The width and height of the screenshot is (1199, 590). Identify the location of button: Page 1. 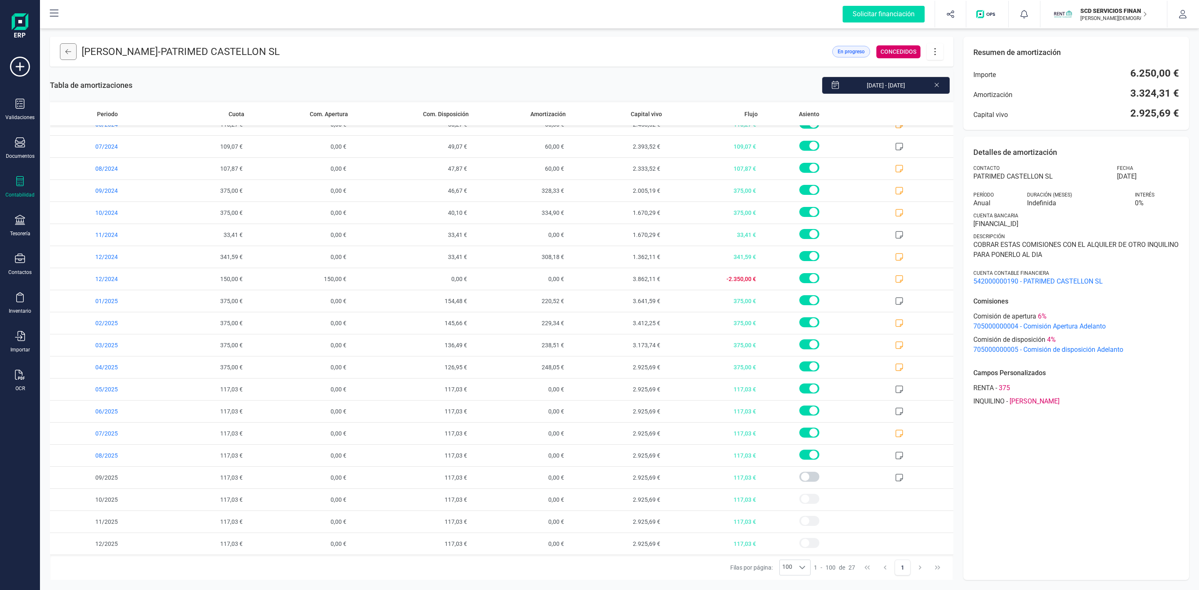
(903, 568).